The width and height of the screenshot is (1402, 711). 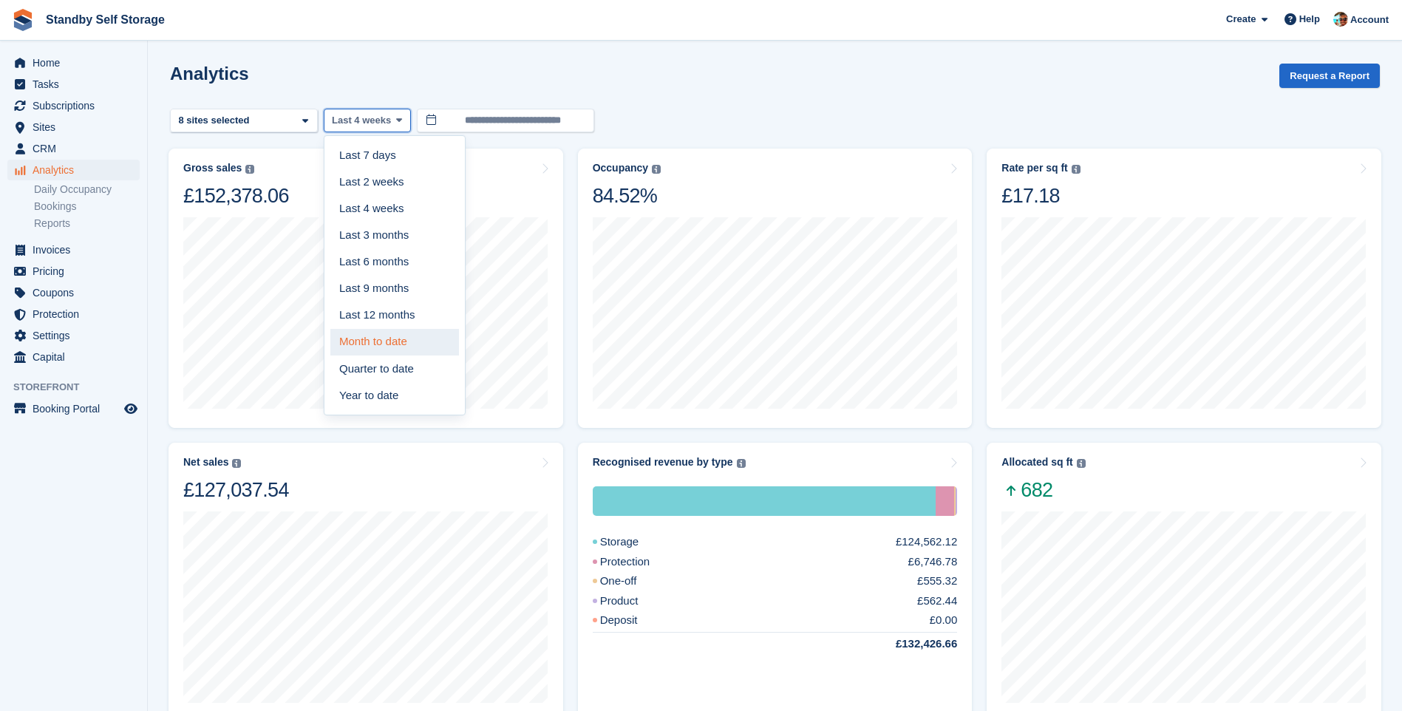 I want to click on div: Rate per sq ft, so click(x=1034, y=168).